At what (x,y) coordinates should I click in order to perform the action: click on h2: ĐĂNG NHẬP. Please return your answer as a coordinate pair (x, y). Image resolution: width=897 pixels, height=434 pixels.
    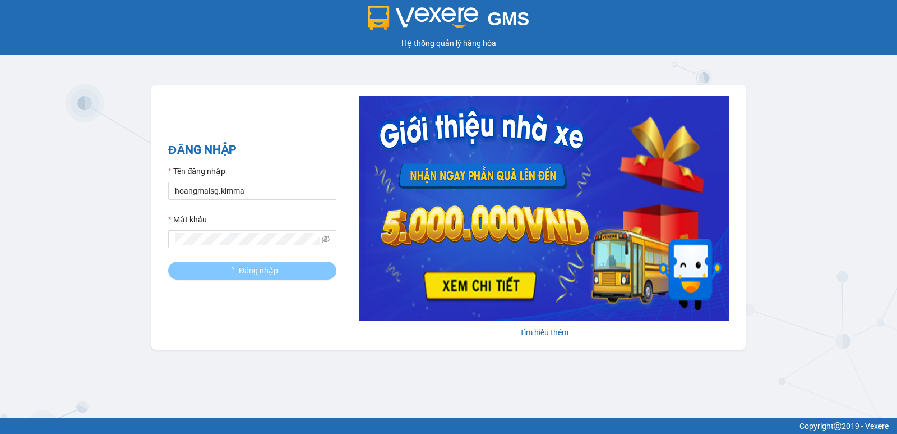
    Looking at the image, I should click on (252, 150).